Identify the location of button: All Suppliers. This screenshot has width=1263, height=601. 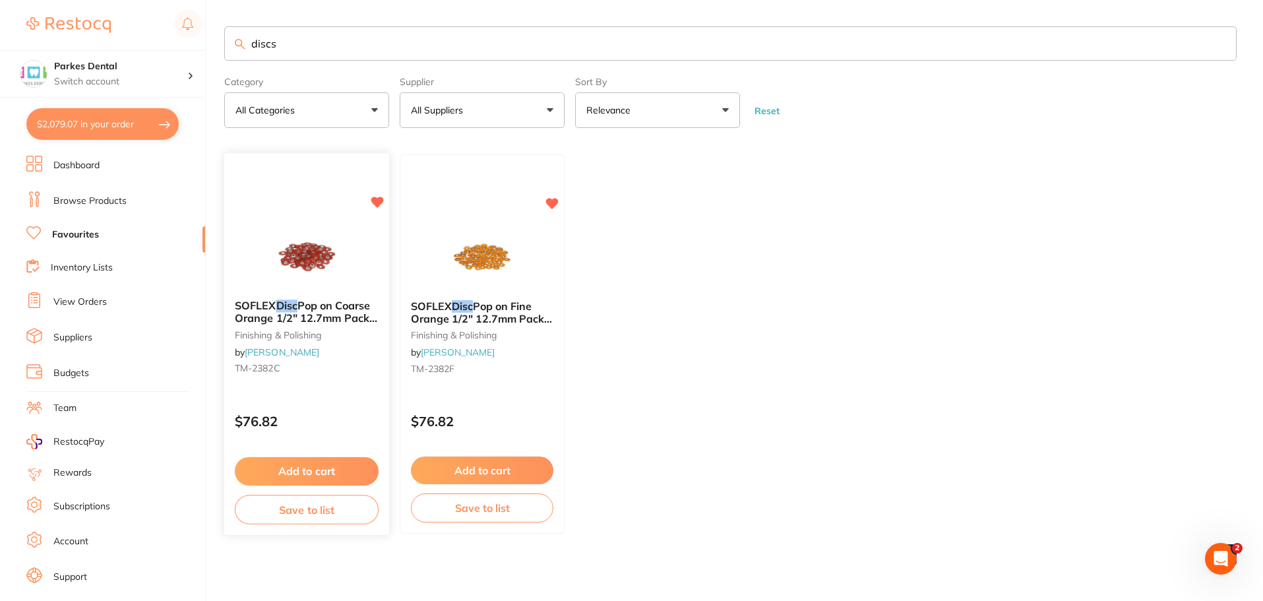
(482, 110).